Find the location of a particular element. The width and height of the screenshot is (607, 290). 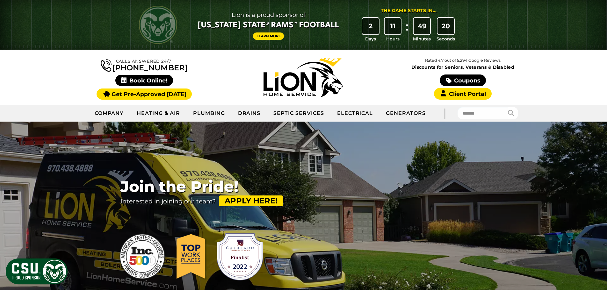

a: Client Portal is located at coordinates (462, 94).